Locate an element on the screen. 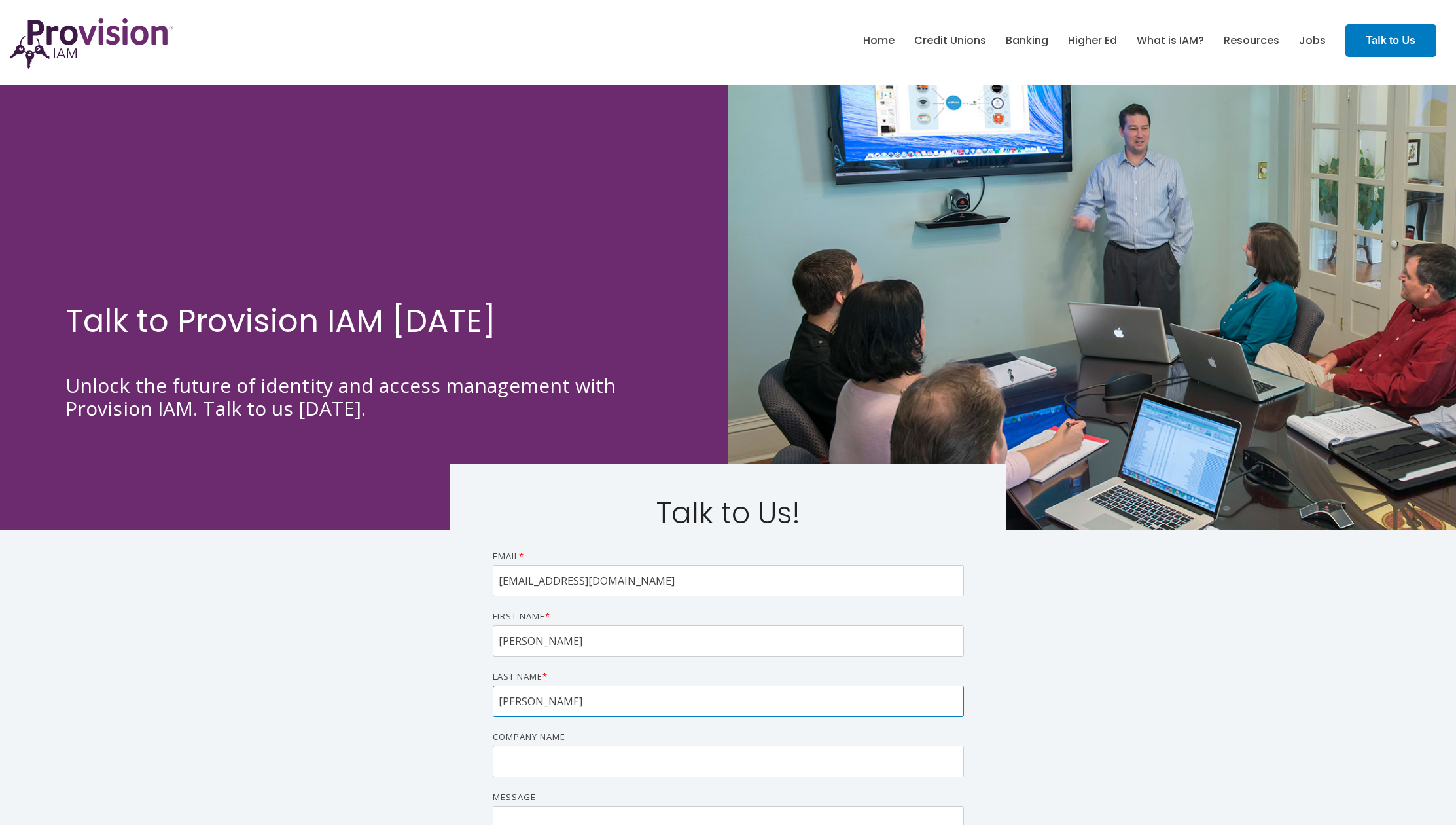  a: Higher Ed is located at coordinates (1092, 41).